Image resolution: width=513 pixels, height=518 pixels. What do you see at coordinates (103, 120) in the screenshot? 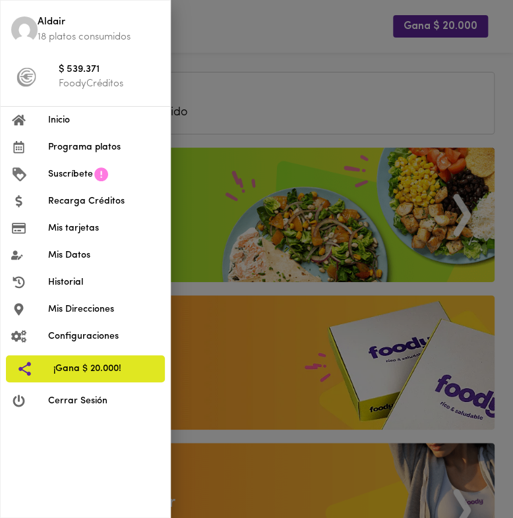
I see `span: Inicio` at bounding box center [103, 120].